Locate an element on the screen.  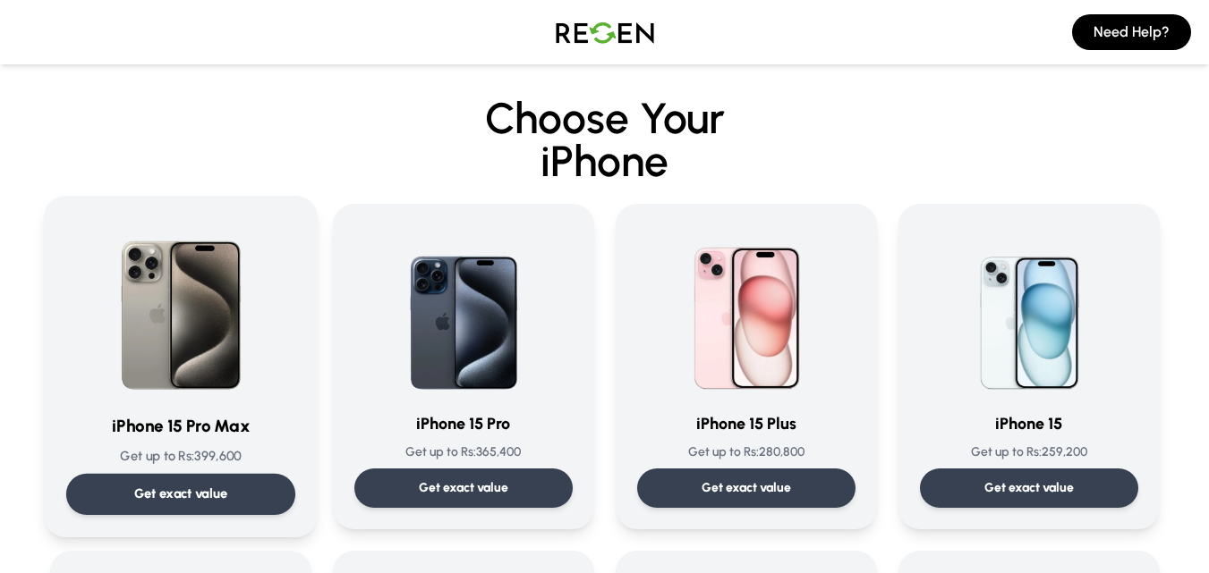
h3: iPhone 15 Plus is located at coordinates (746, 424).